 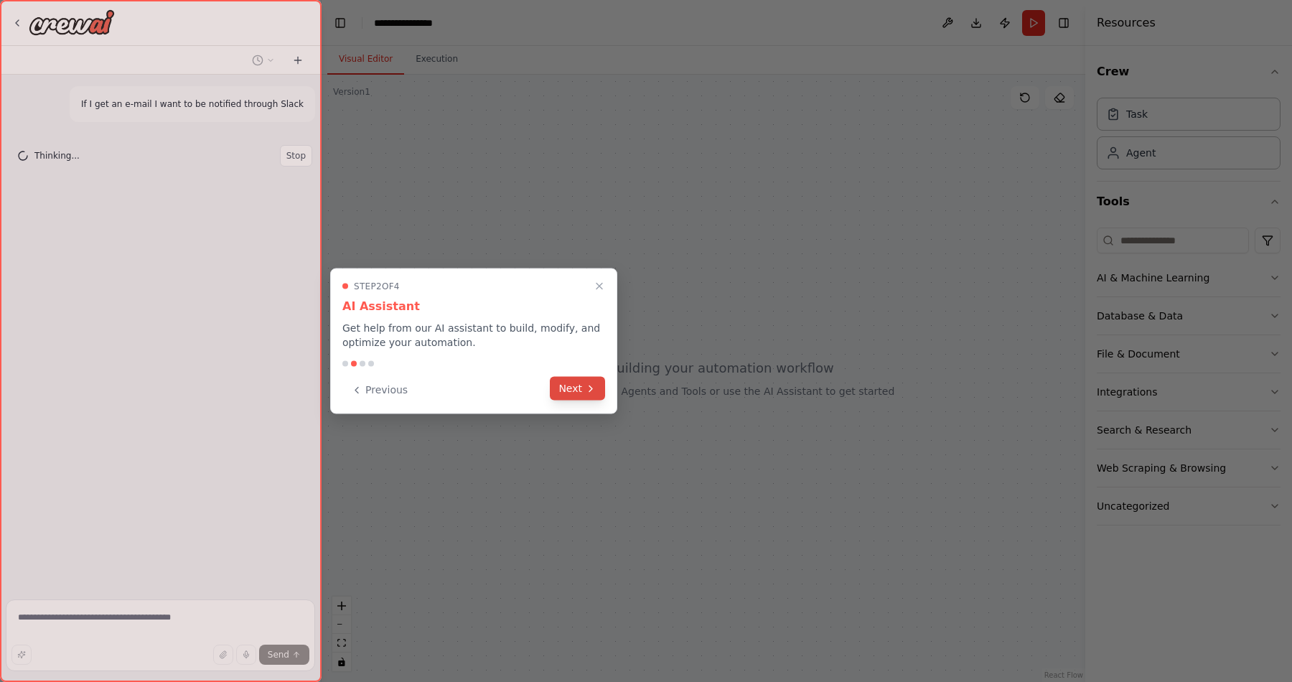 I want to click on span: Step 2 of 4, so click(x=377, y=286).